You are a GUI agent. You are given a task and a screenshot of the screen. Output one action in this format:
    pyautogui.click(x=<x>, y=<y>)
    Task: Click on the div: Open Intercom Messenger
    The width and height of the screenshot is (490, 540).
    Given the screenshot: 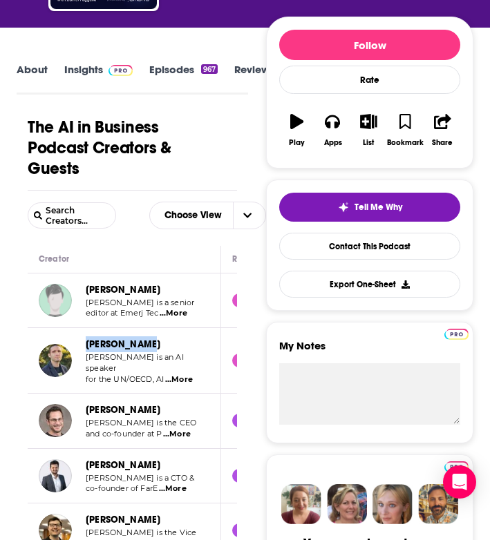 What is the action you would take?
    pyautogui.click(x=460, y=482)
    